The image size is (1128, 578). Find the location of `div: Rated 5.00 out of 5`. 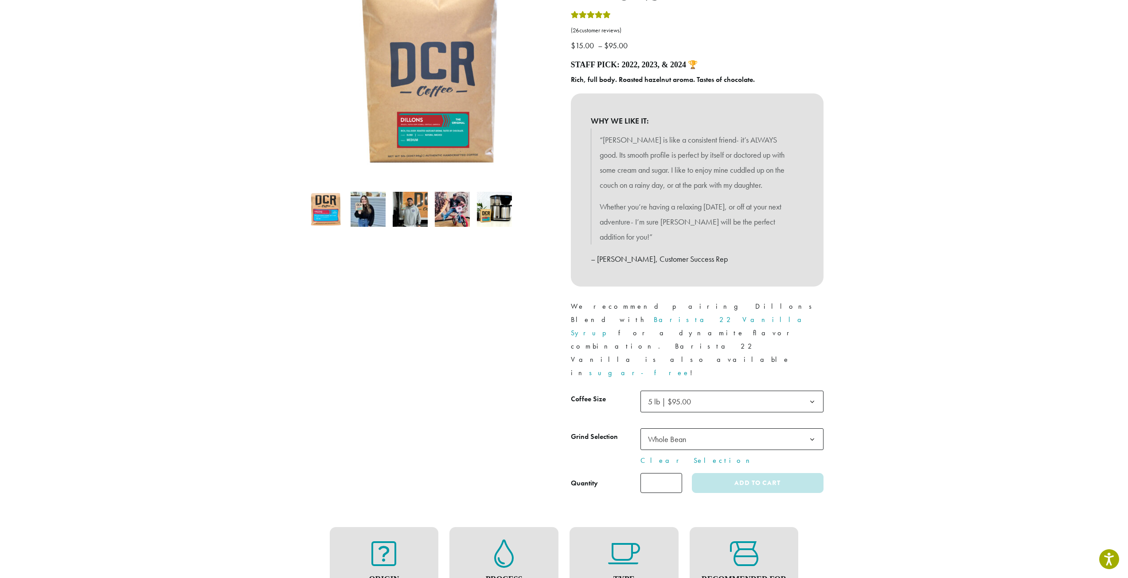

div: Rated 5.00 out of 5 is located at coordinates (591, 16).